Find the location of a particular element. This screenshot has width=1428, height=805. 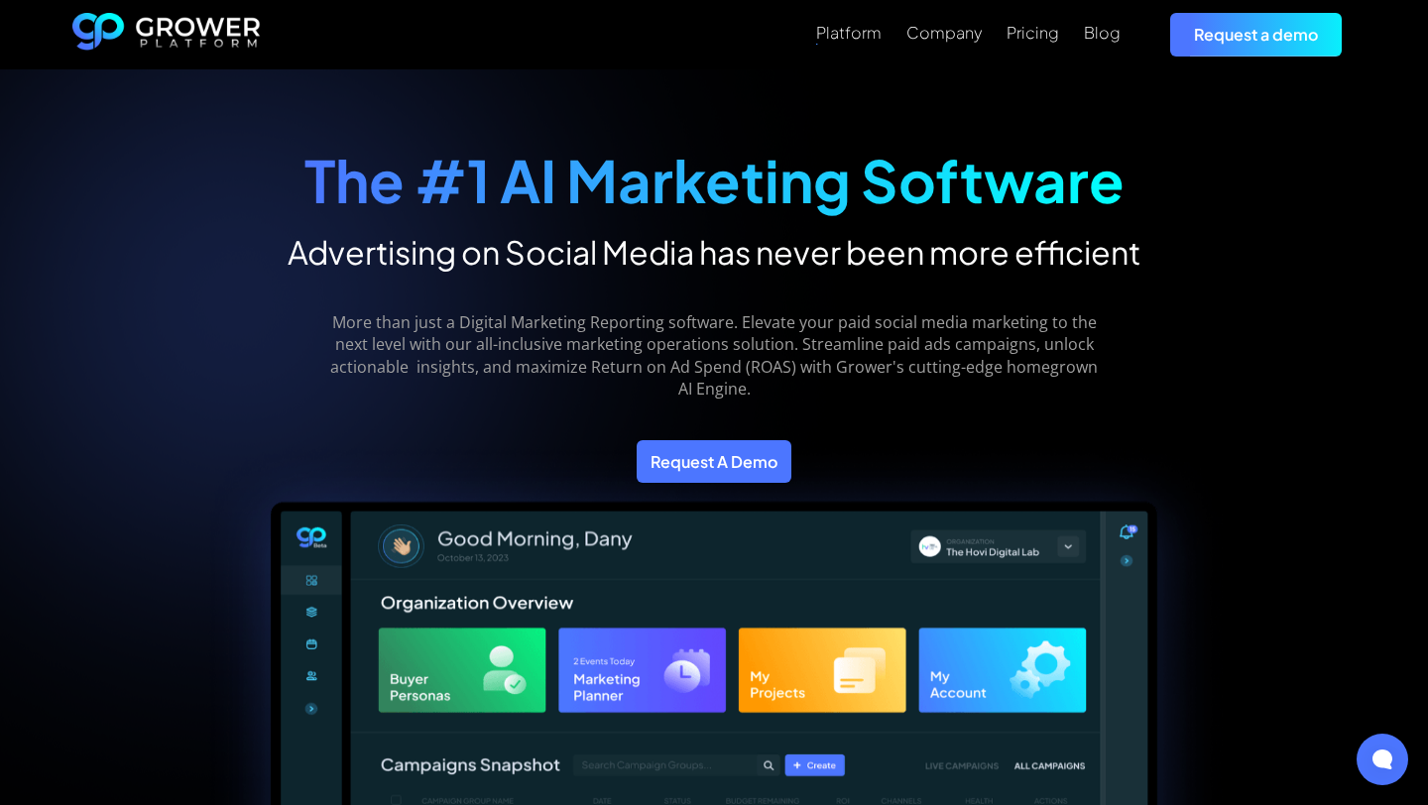

a: Platform is located at coordinates (849, 33).